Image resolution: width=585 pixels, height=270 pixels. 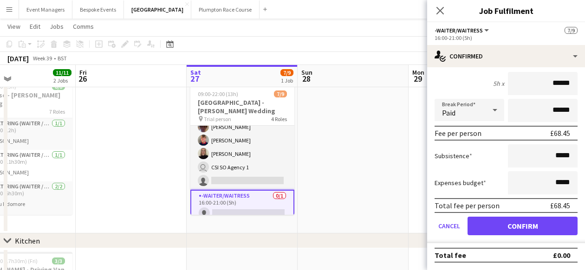 What do you see at coordinates (307, 72) in the screenshot?
I see `span: Sun` at bounding box center [307, 72].